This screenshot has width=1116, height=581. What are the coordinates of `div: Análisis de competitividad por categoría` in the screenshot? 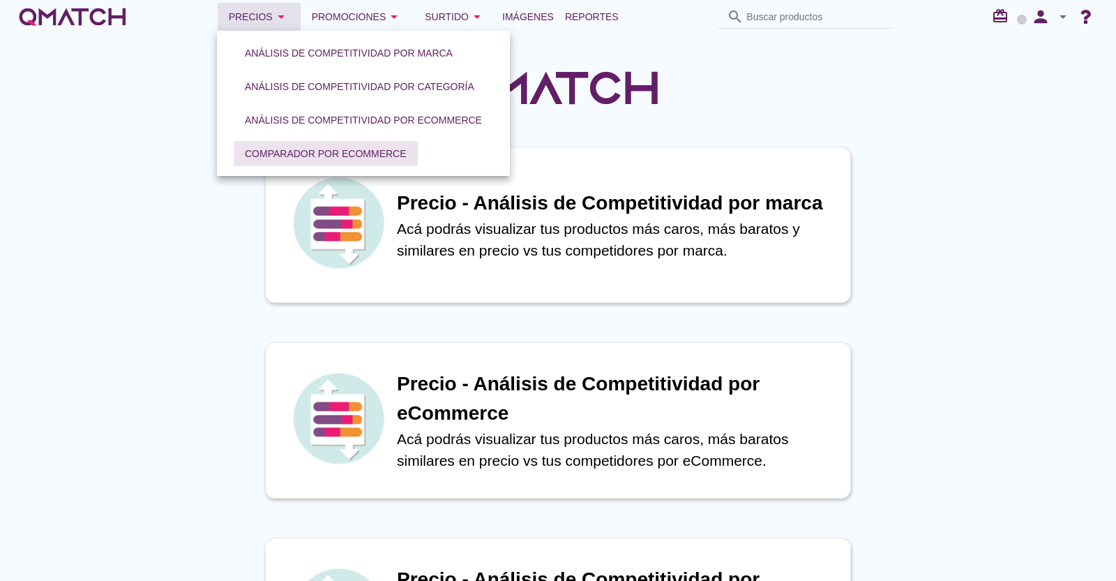 It's located at (359, 87).